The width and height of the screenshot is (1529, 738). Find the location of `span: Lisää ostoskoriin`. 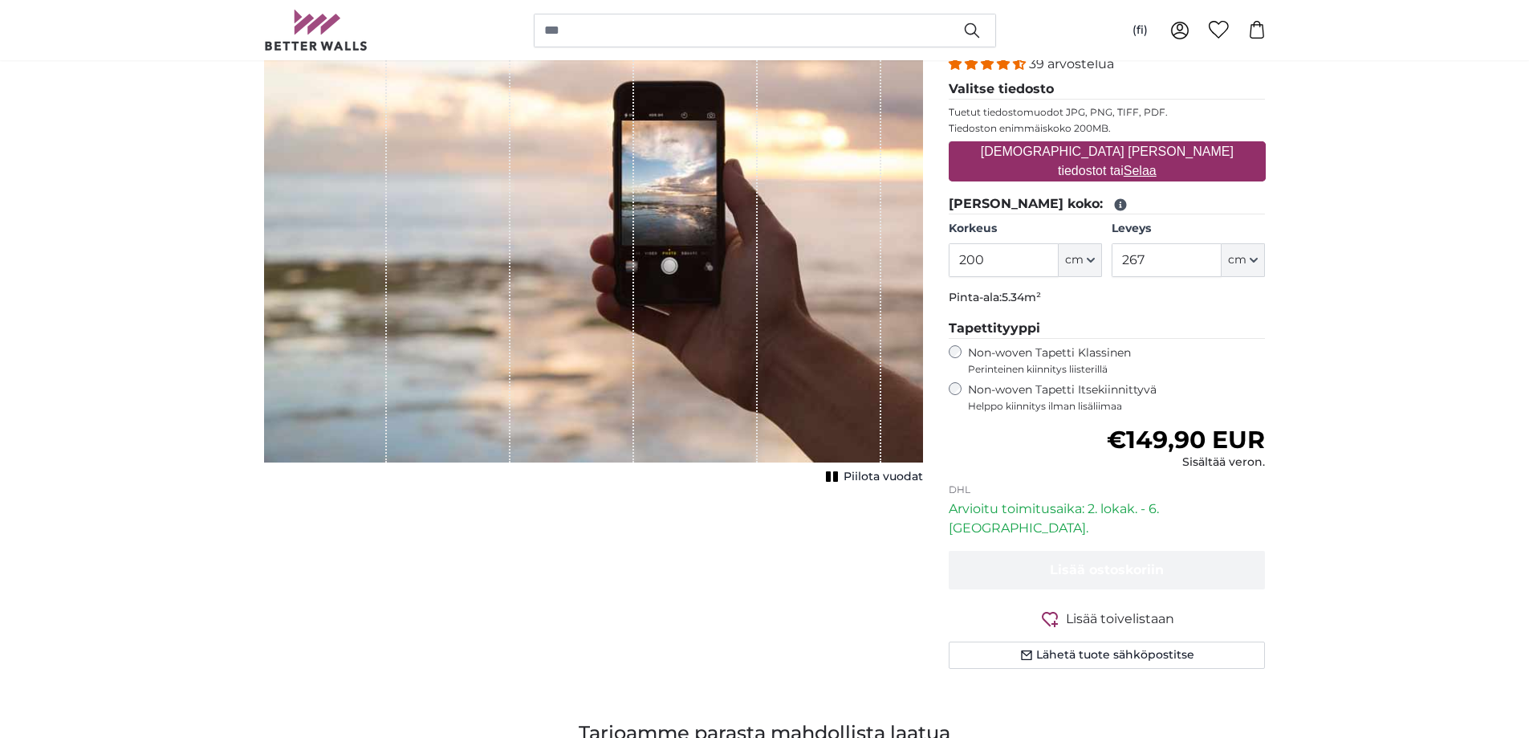

span: Lisää ostoskoriin is located at coordinates (1107, 569).